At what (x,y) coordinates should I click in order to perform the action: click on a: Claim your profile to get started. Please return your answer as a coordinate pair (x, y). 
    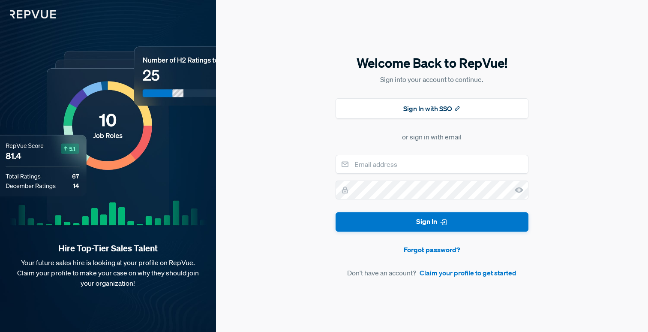
    Looking at the image, I should click on (468, 272).